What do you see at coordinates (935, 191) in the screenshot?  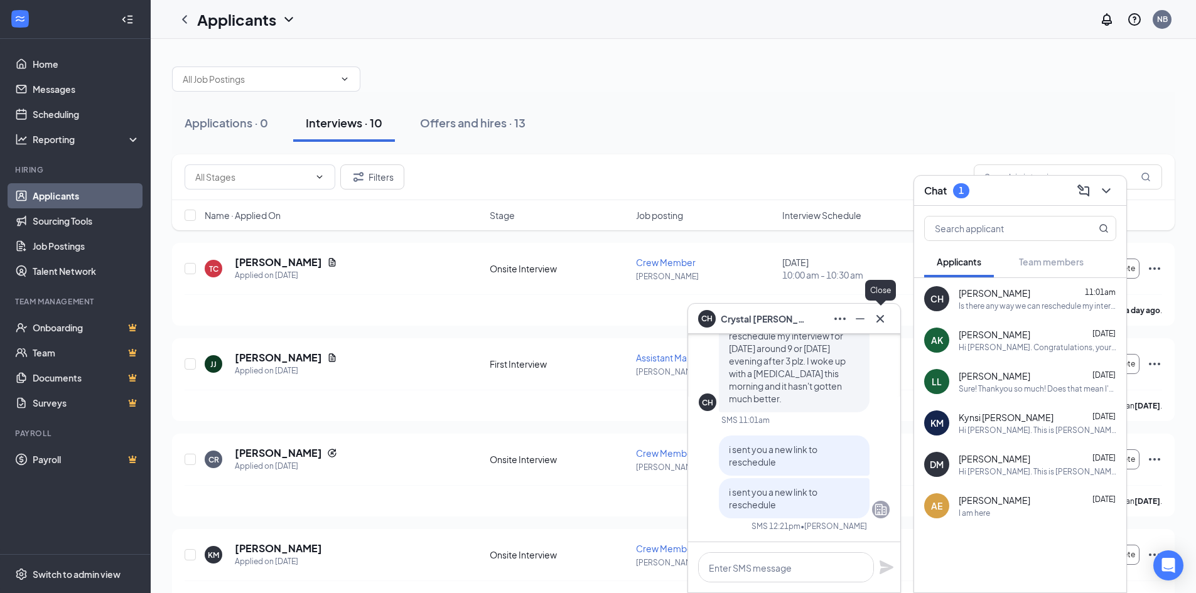 I see `h3: Chat` at bounding box center [935, 191].